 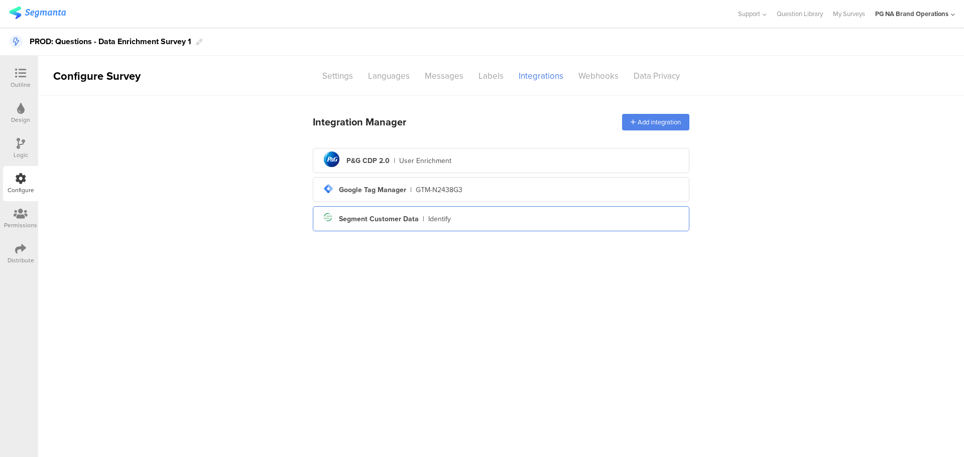 I want to click on div: PG NA Brand Operations, so click(x=912, y=14).